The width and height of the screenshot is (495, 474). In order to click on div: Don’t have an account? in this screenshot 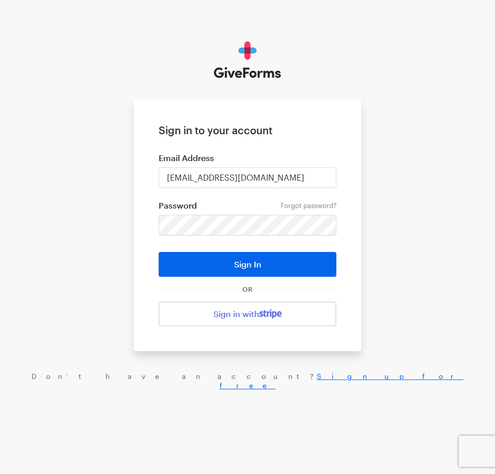, I will do `click(247, 381)`.